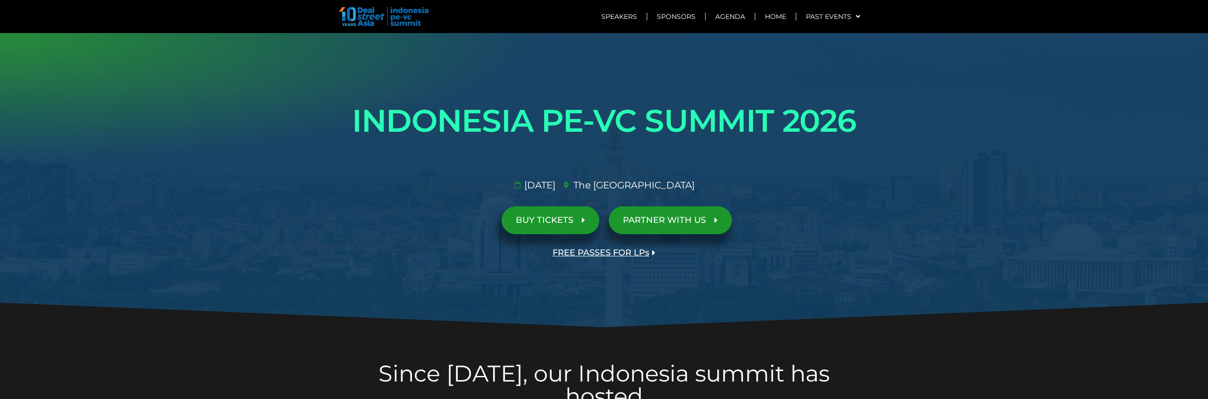  What do you see at coordinates (619, 17) in the screenshot?
I see `a: Speakers` at bounding box center [619, 17].